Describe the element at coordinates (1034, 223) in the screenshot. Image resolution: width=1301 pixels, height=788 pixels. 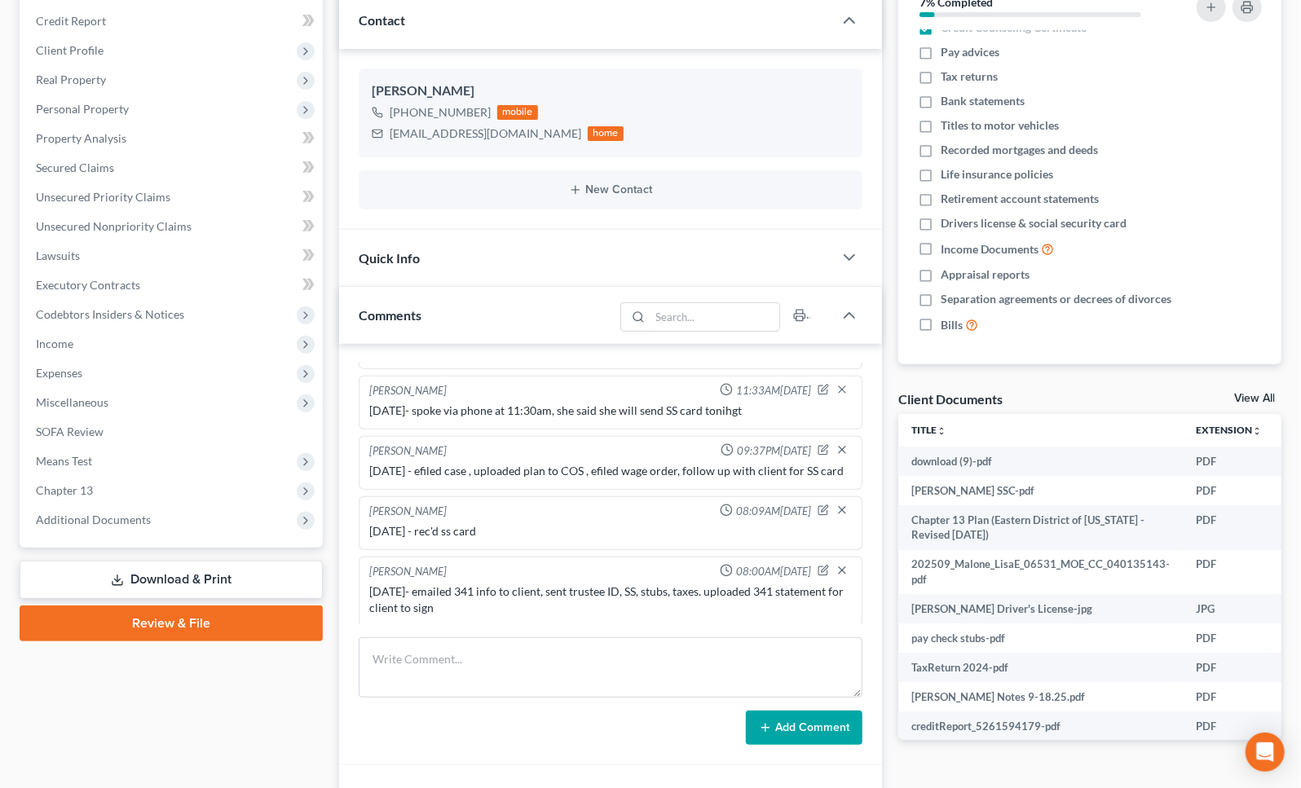
I see `span: Drivers license & social security card` at that location.